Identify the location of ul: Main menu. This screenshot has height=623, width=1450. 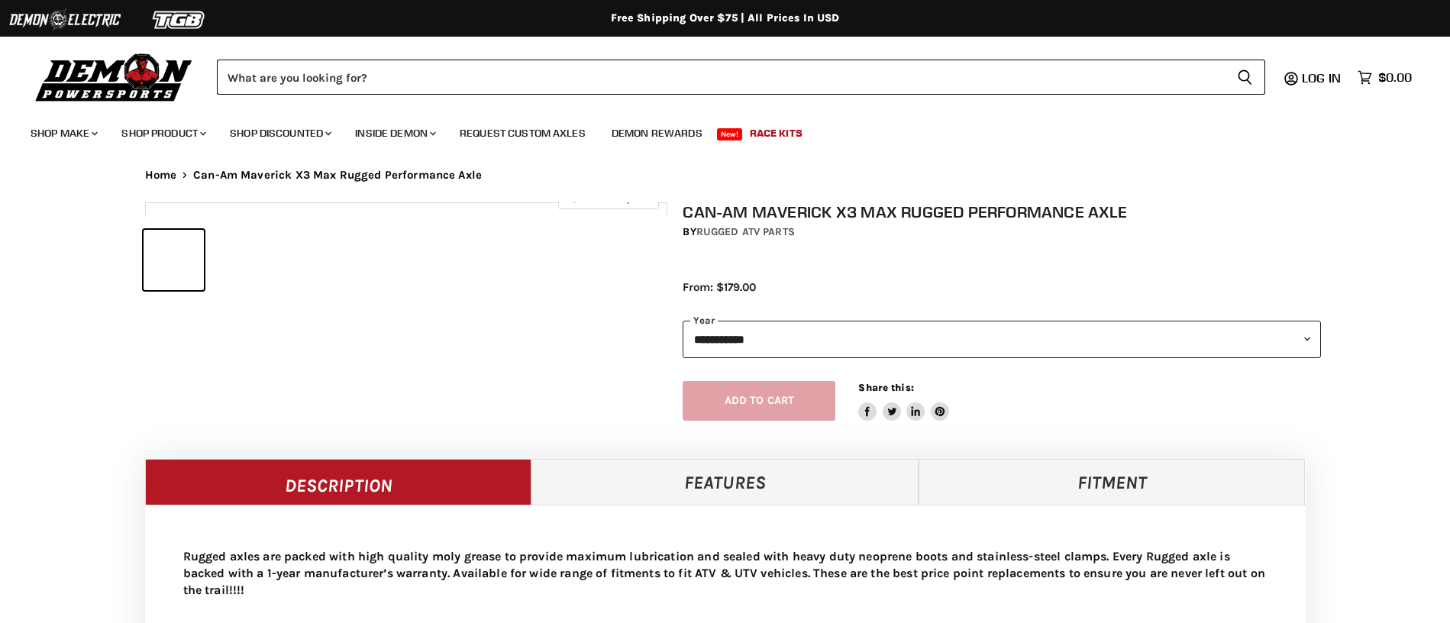
(713, 130).